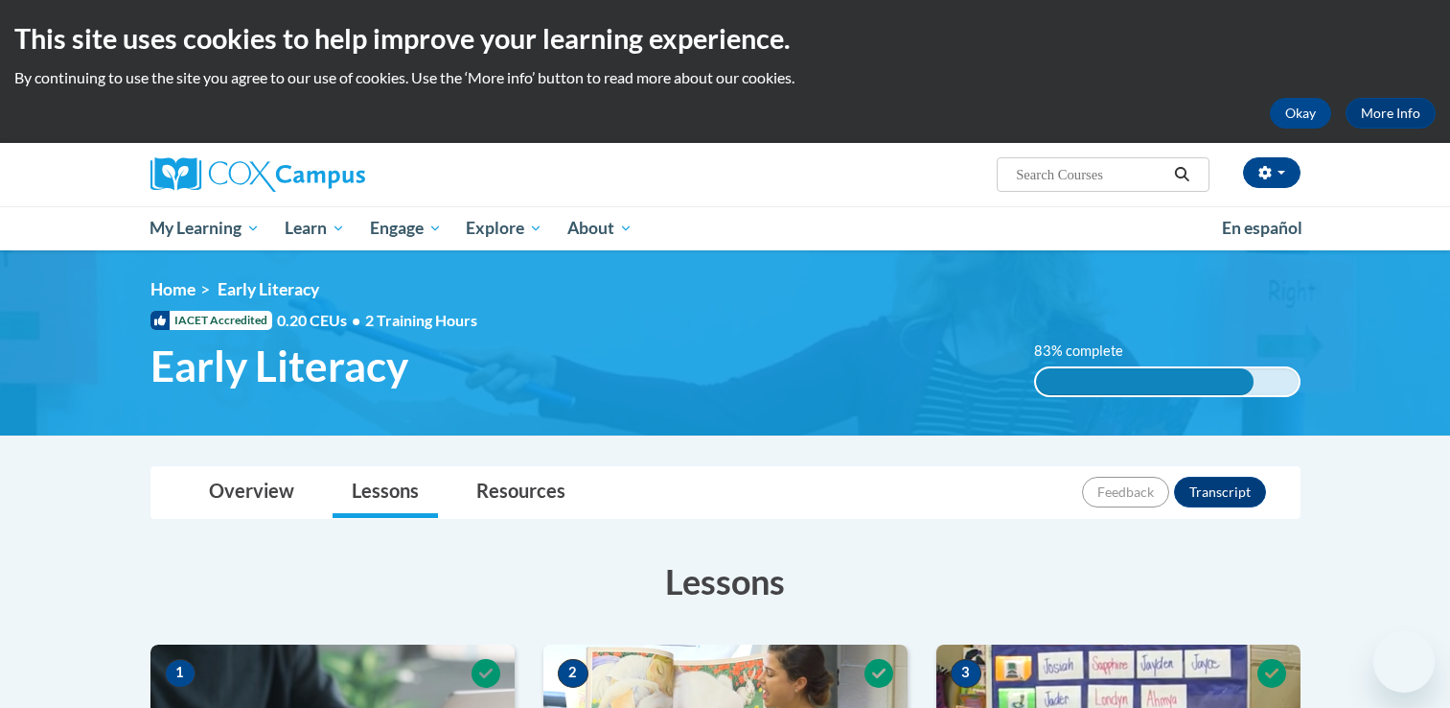 This screenshot has height=708, width=1450. I want to click on span: IACET Accredited, so click(211, 320).